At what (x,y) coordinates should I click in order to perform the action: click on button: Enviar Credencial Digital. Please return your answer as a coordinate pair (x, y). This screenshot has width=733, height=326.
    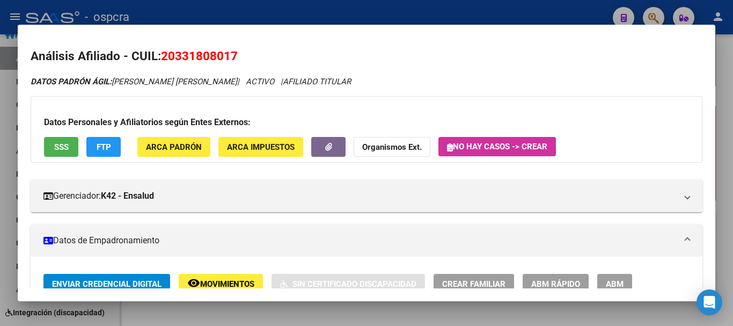
    Looking at the image, I should click on (107, 283).